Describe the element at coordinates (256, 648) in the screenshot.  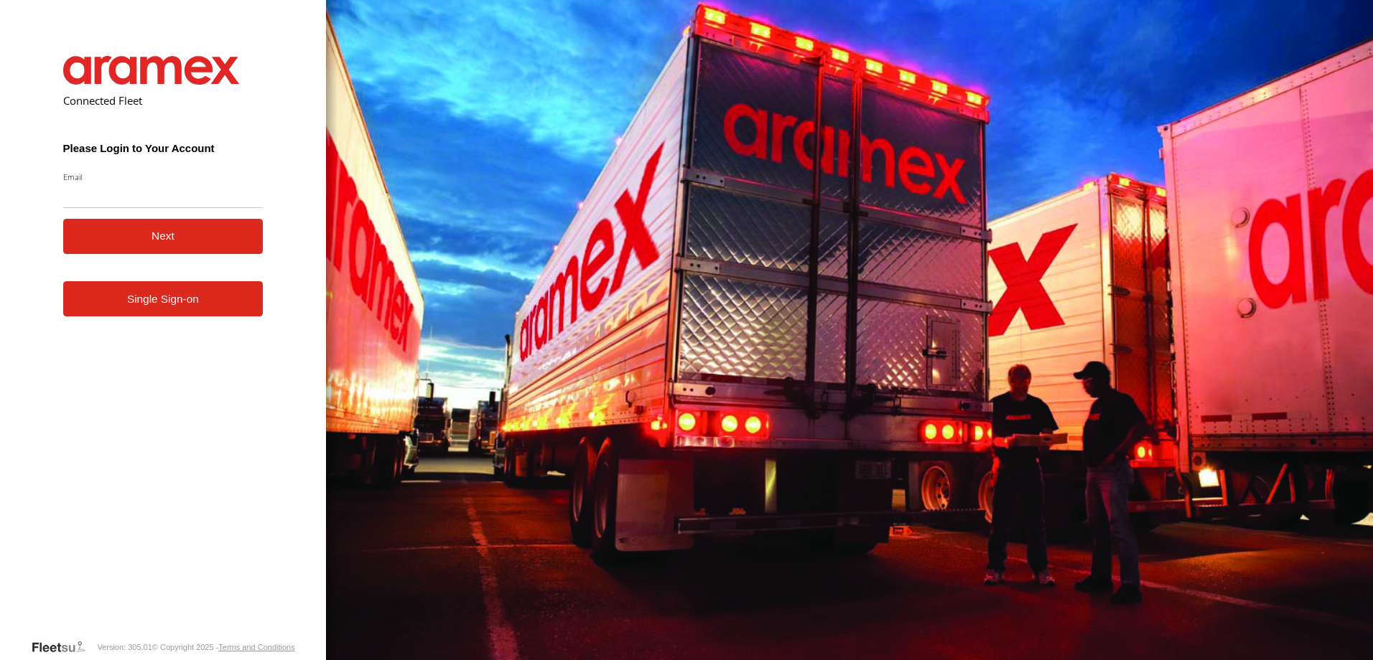
I see `a: Terms and Conditions` at that location.